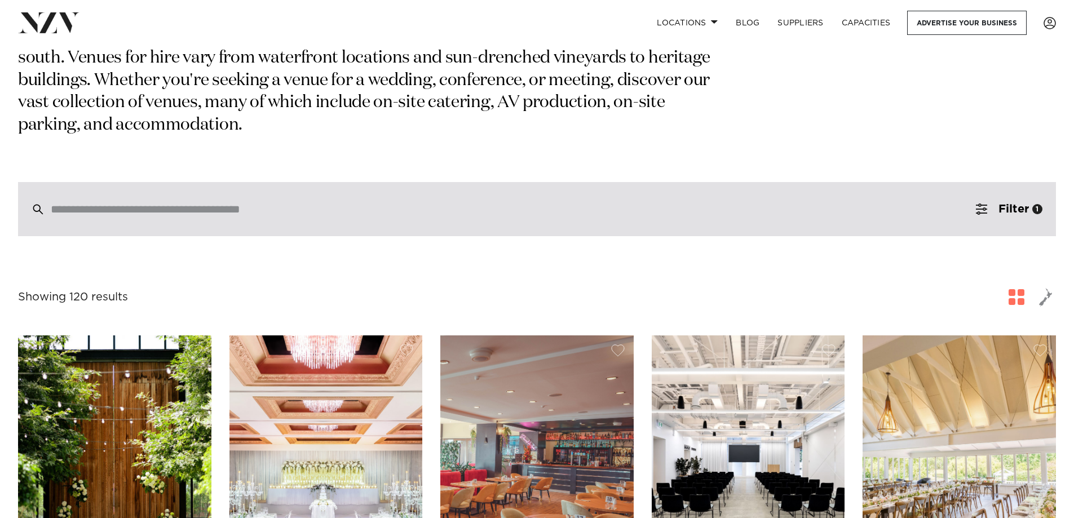  Describe the element at coordinates (687, 23) in the screenshot. I see `a: Locations` at that location.